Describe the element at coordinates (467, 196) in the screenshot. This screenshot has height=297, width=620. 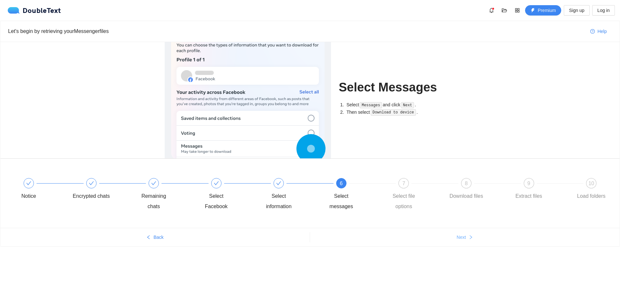
I see `div: Download files` at that location.